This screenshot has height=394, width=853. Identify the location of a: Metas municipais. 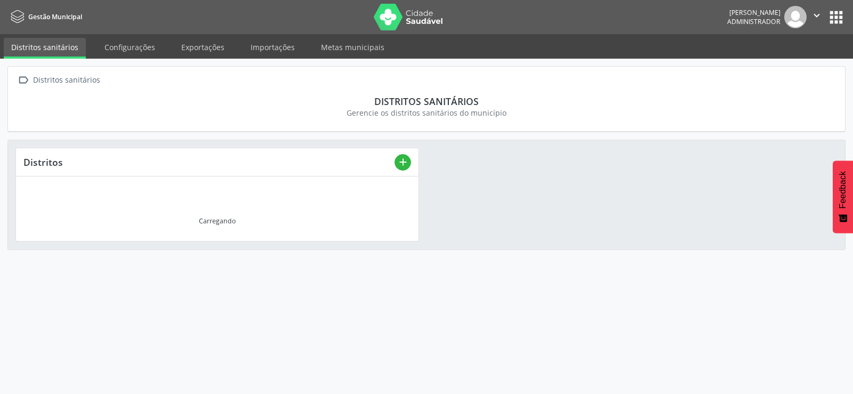
(352, 47).